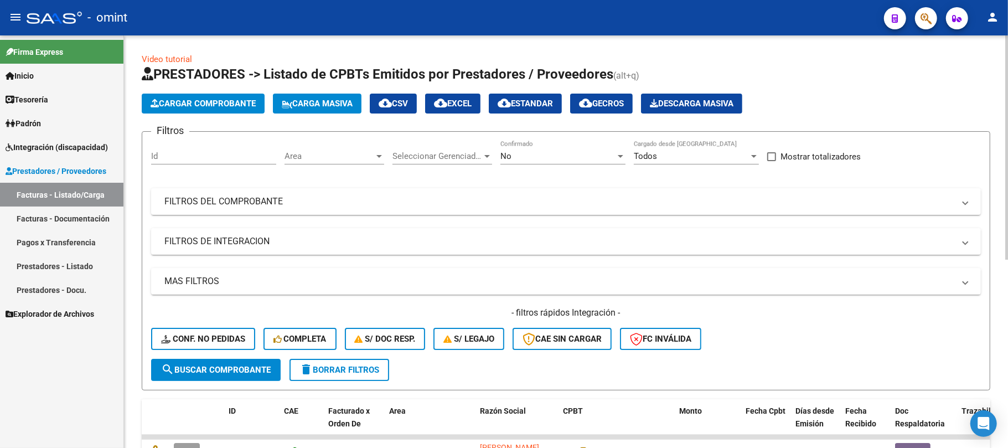  What do you see at coordinates (393, 103) in the screenshot?
I see `button: CSV` at bounding box center [393, 103].